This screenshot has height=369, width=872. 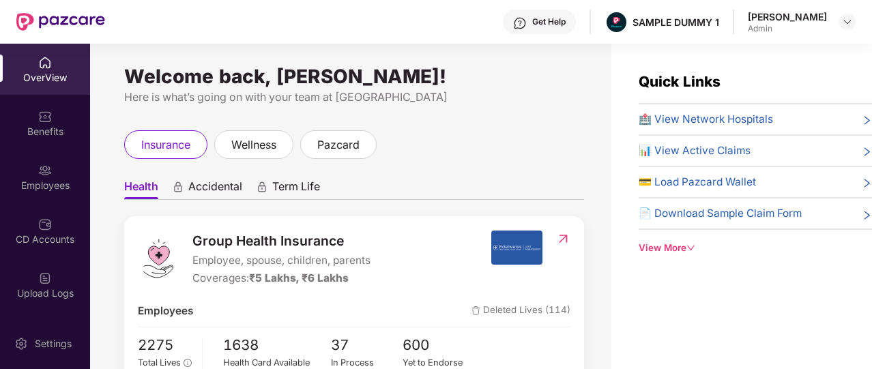 What do you see at coordinates (706, 119) in the screenshot?
I see `span: 🏥 View Network Hospitals` at bounding box center [706, 119].